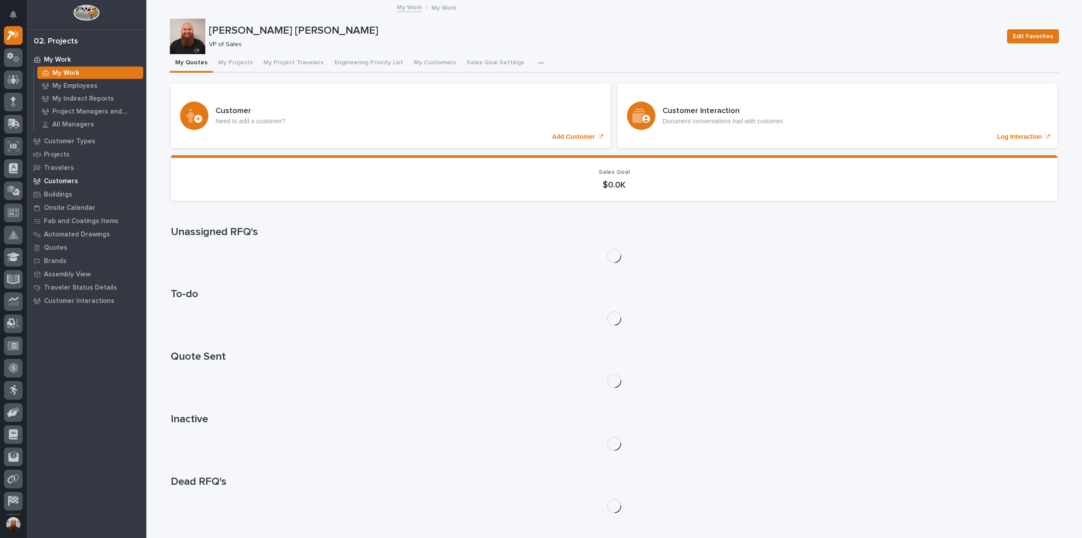 This screenshot has width=1082, height=538. I want to click on a: Brands, so click(86, 261).